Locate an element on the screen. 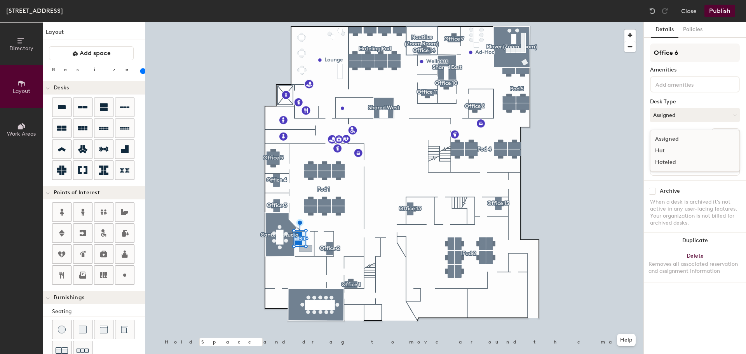 The width and height of the screenshot is (746, 354). img: Cushion is located at coordinates (83, 330).